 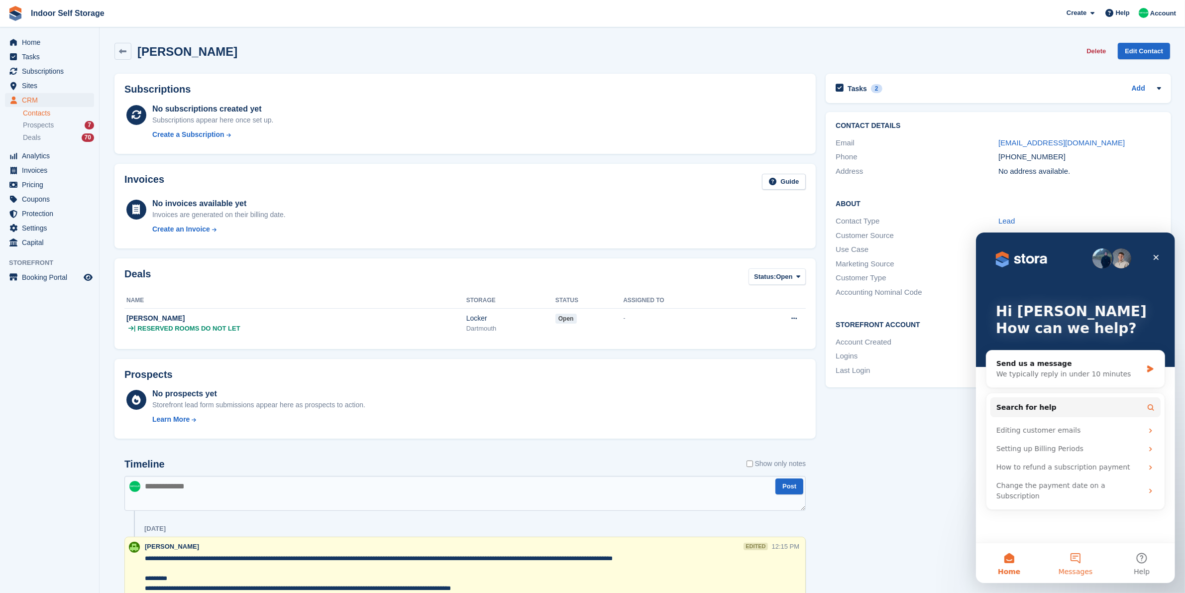 I want to click on img: Helen Nicholls, so click(x=135, y=486).